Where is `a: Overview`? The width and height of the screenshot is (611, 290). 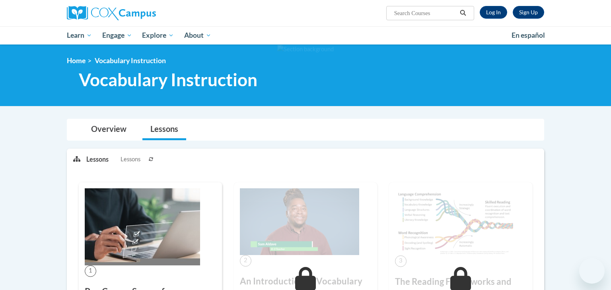
a: Overview is located at coordinates (109, 130).